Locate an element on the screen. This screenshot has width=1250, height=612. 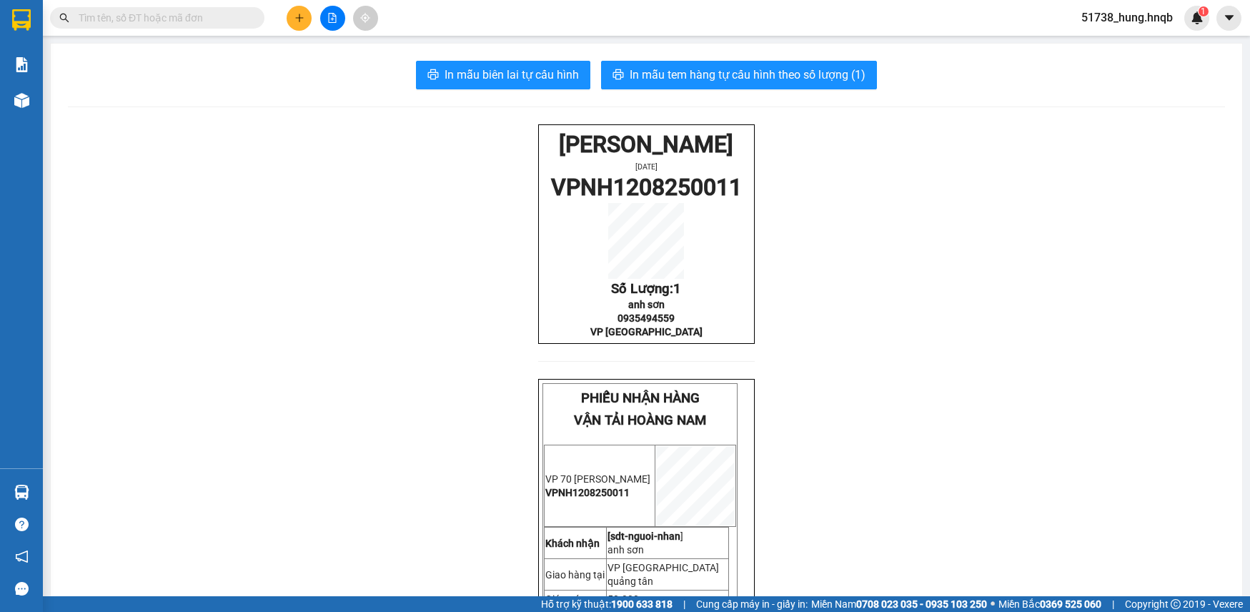
span: notification is located at coordinates (21, 556).